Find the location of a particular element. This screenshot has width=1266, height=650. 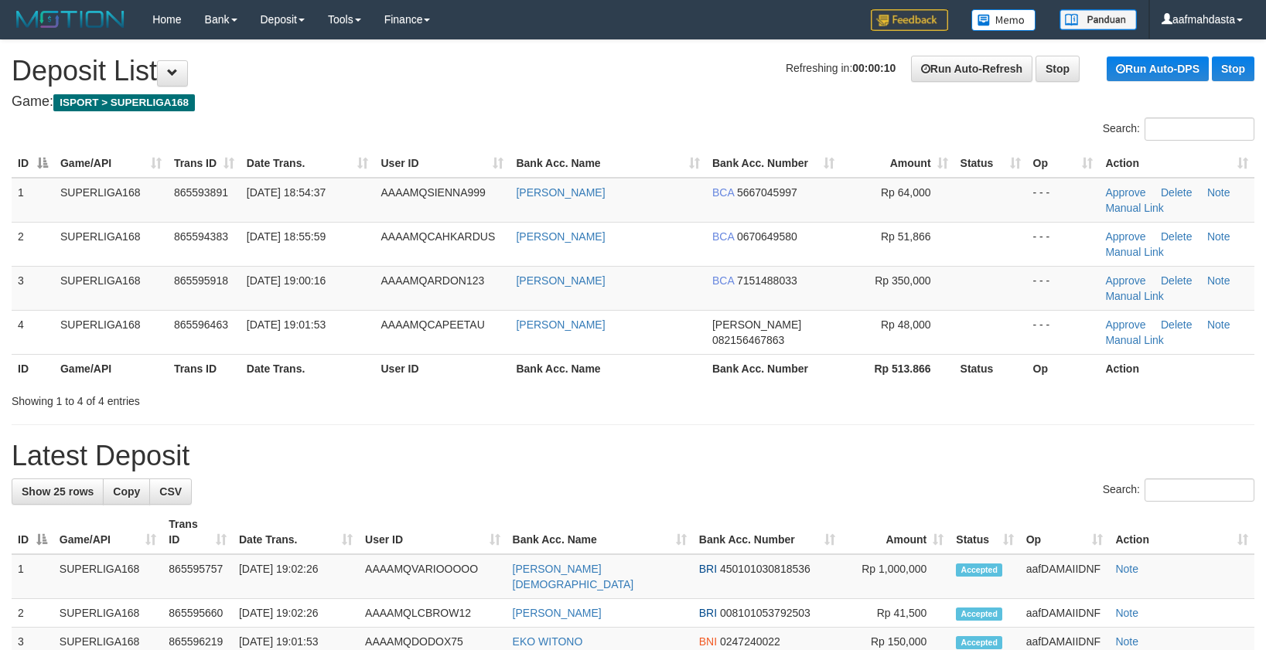

td: Rp 41,500 is located at coordinates (895, 613).